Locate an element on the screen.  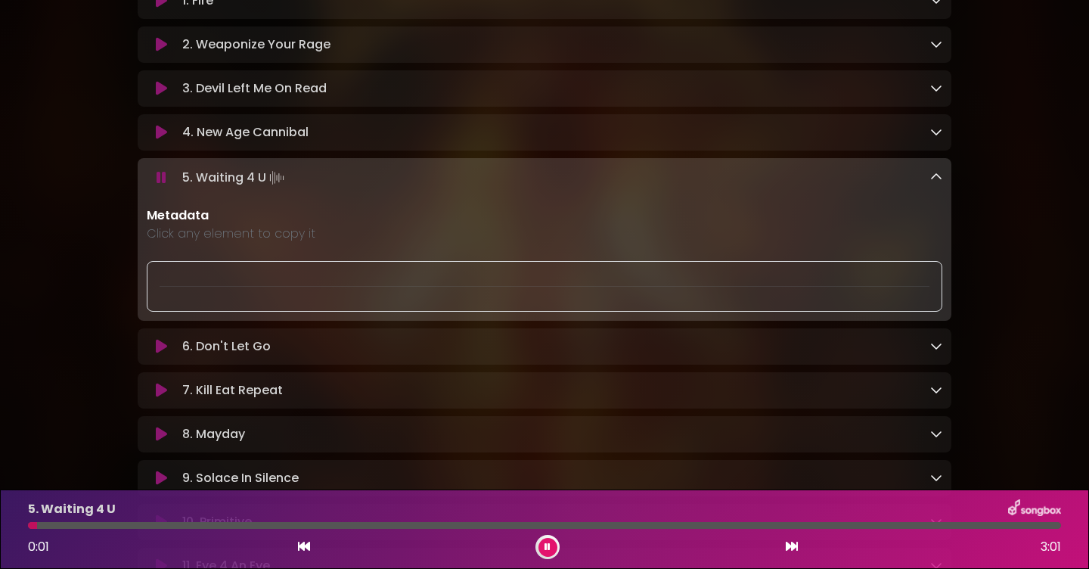
p: 2. Weaponize Your Rage is located at coordinates (256, 45).